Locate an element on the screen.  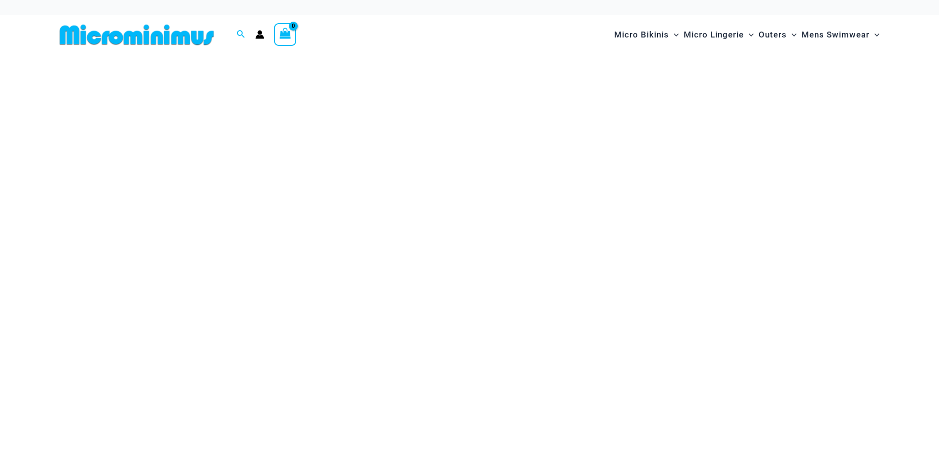
a: Search icon link is located at coordinates (241, 35).